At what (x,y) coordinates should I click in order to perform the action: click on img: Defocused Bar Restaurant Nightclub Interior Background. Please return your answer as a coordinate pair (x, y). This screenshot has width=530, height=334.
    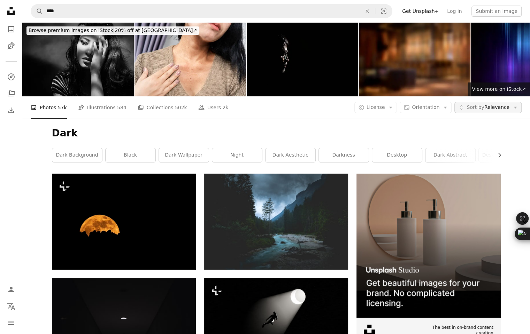
    Looking at the image, I should click on (414, 59).